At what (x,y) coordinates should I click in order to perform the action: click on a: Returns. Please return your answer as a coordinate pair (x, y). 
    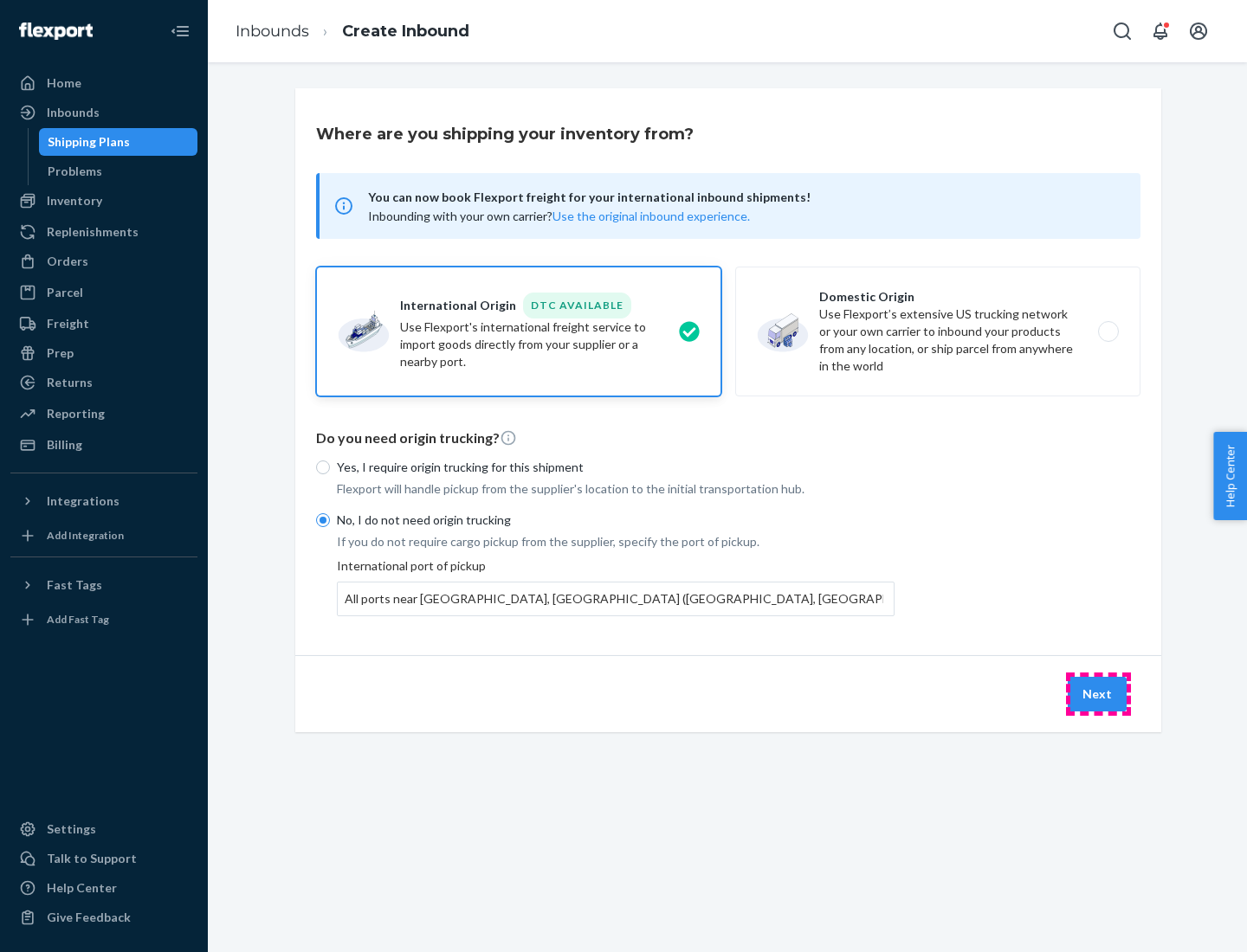
    Looking at the image, I should click on (104, 383).